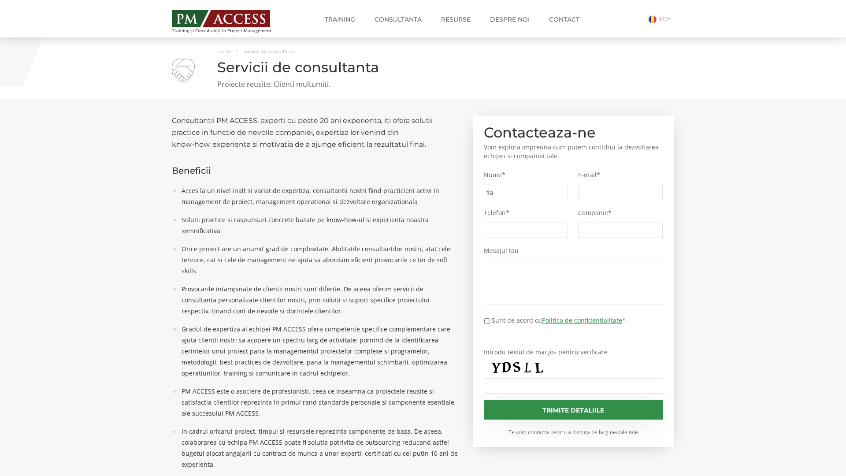 The image size is (846, 476). Describe the element at coordinates (318, 225) in the screenshot. I see `li: Solutii practice si raspunsuri concrete bazate pe know-how-ul si experienta noastra semnificativa` at that location.